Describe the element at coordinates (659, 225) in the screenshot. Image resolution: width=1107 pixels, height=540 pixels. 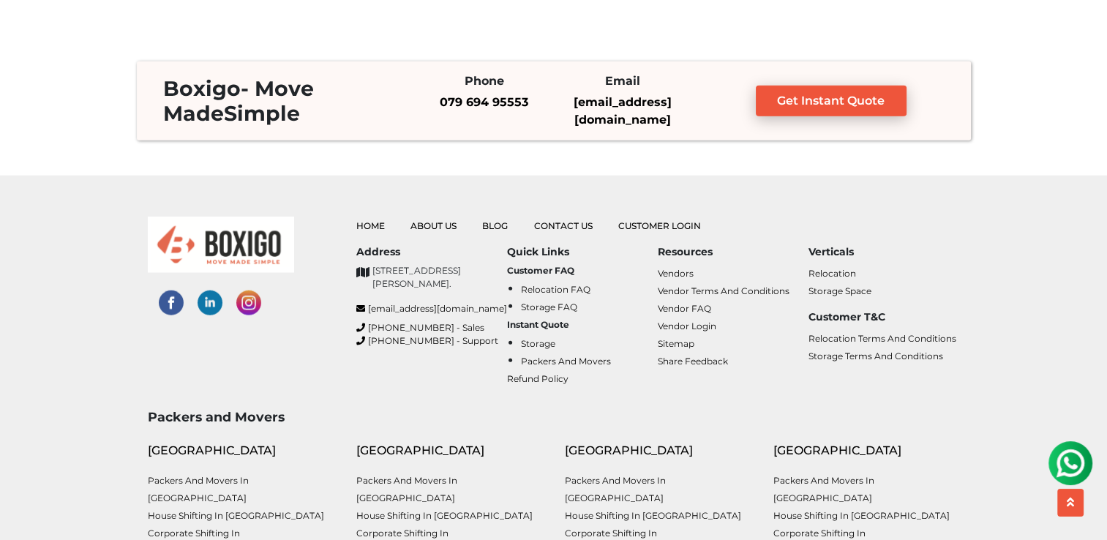
I see `a: Customer Login` at that location.